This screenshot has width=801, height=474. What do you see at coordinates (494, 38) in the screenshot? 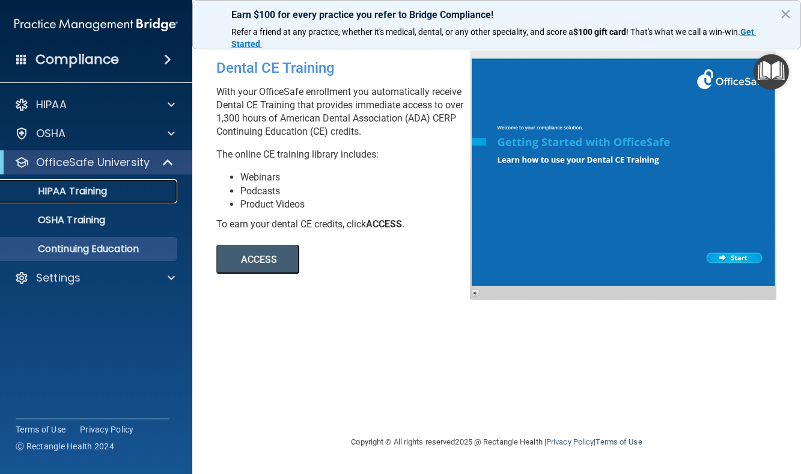
I see `strong: Get Started` at bounding box center [494, 38].